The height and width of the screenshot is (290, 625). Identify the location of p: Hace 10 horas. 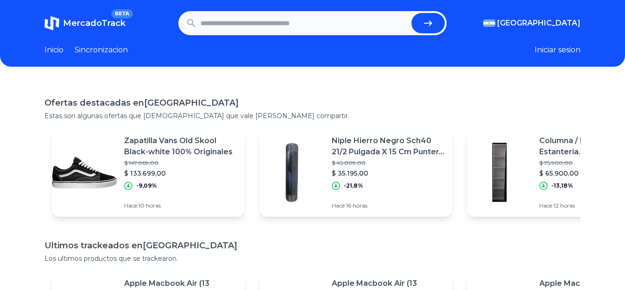
(181, 206).